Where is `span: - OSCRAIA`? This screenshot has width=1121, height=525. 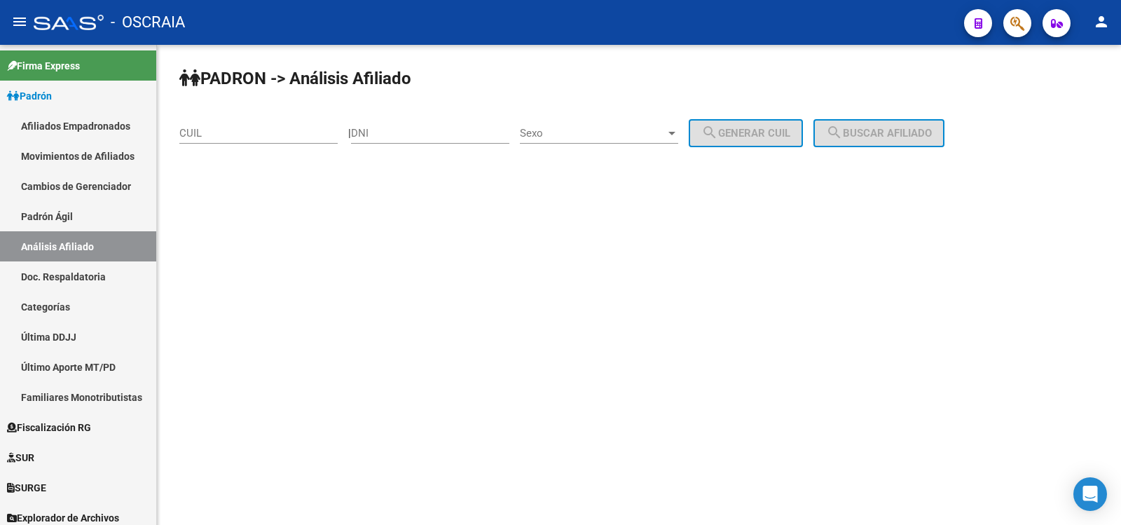 span: - OSCRAIA is located at coordinates (148, 22).